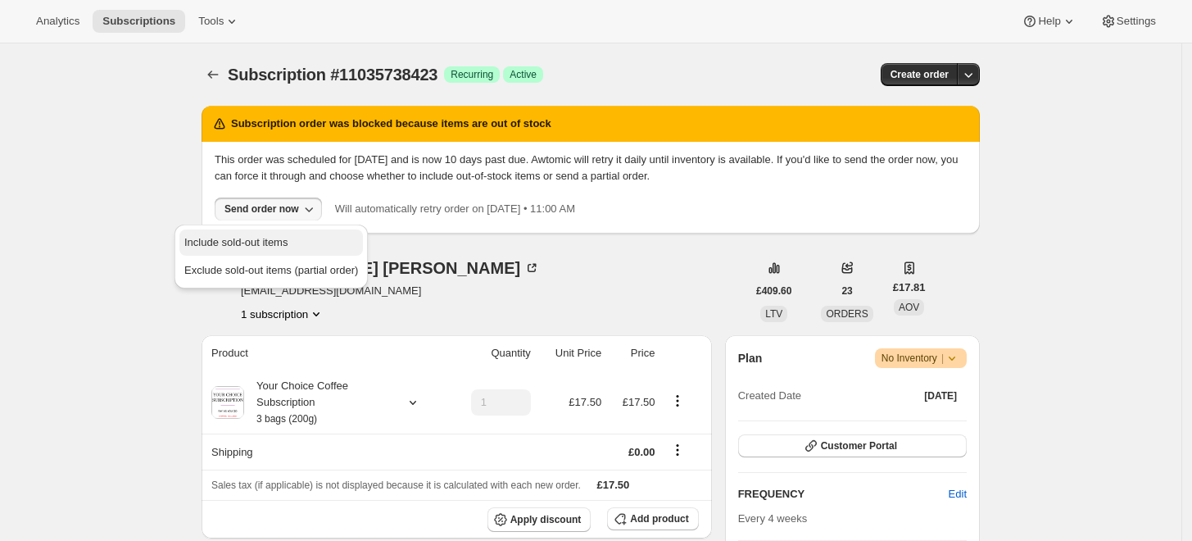  I want to click on button: Apply discount, so click(539, 519).